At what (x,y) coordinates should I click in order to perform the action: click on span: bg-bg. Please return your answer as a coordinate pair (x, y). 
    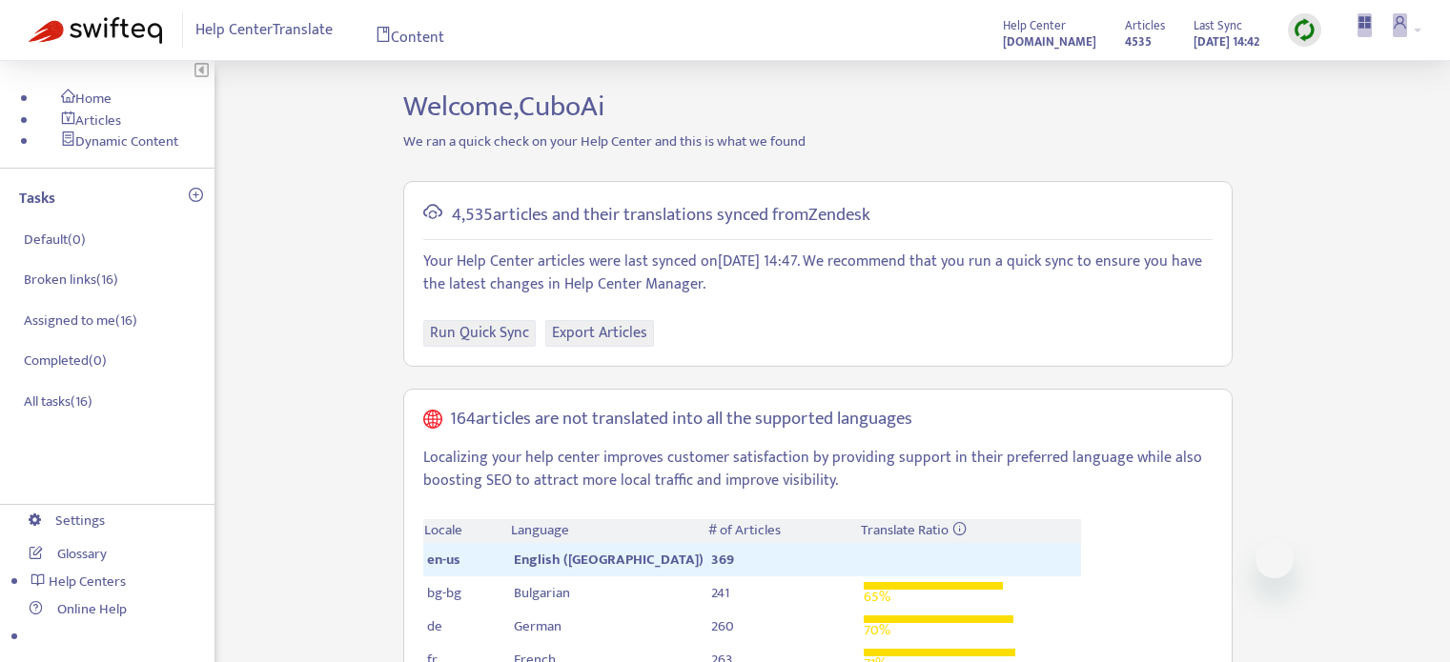
    Looking at the image, I should click on (444, 593).